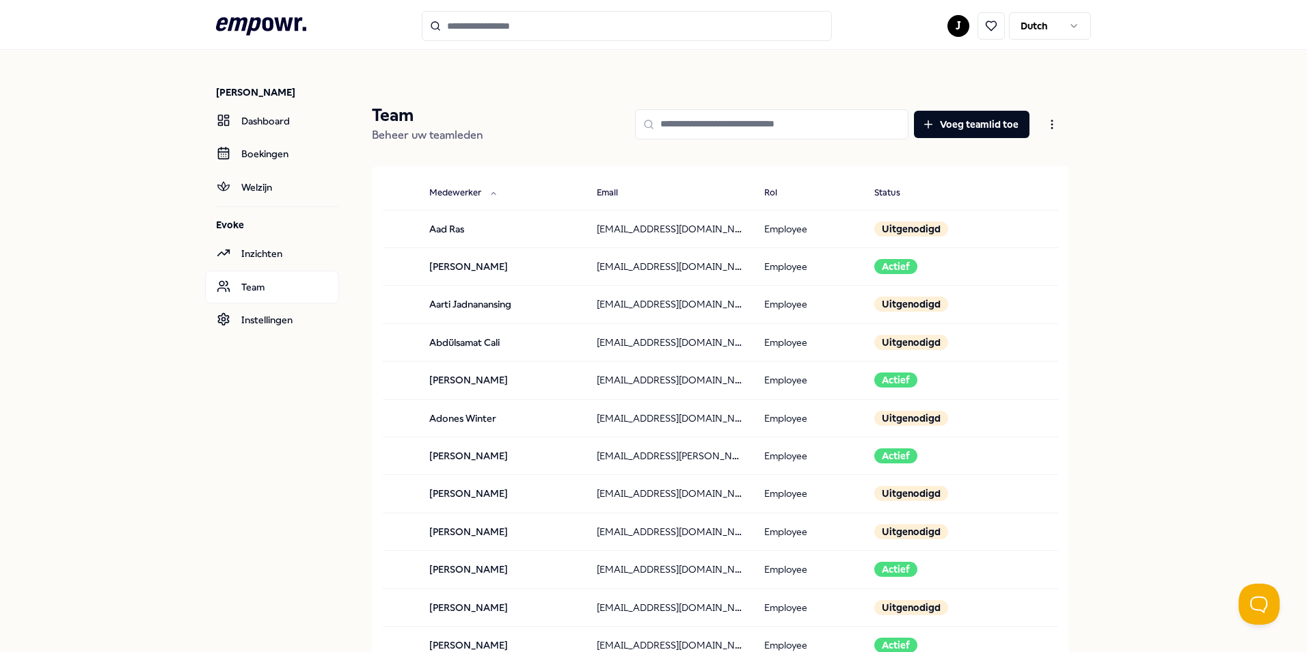  Describe the element at coordinates (272, 121) in the screenshot. I see `a: Dashboard` at that location.